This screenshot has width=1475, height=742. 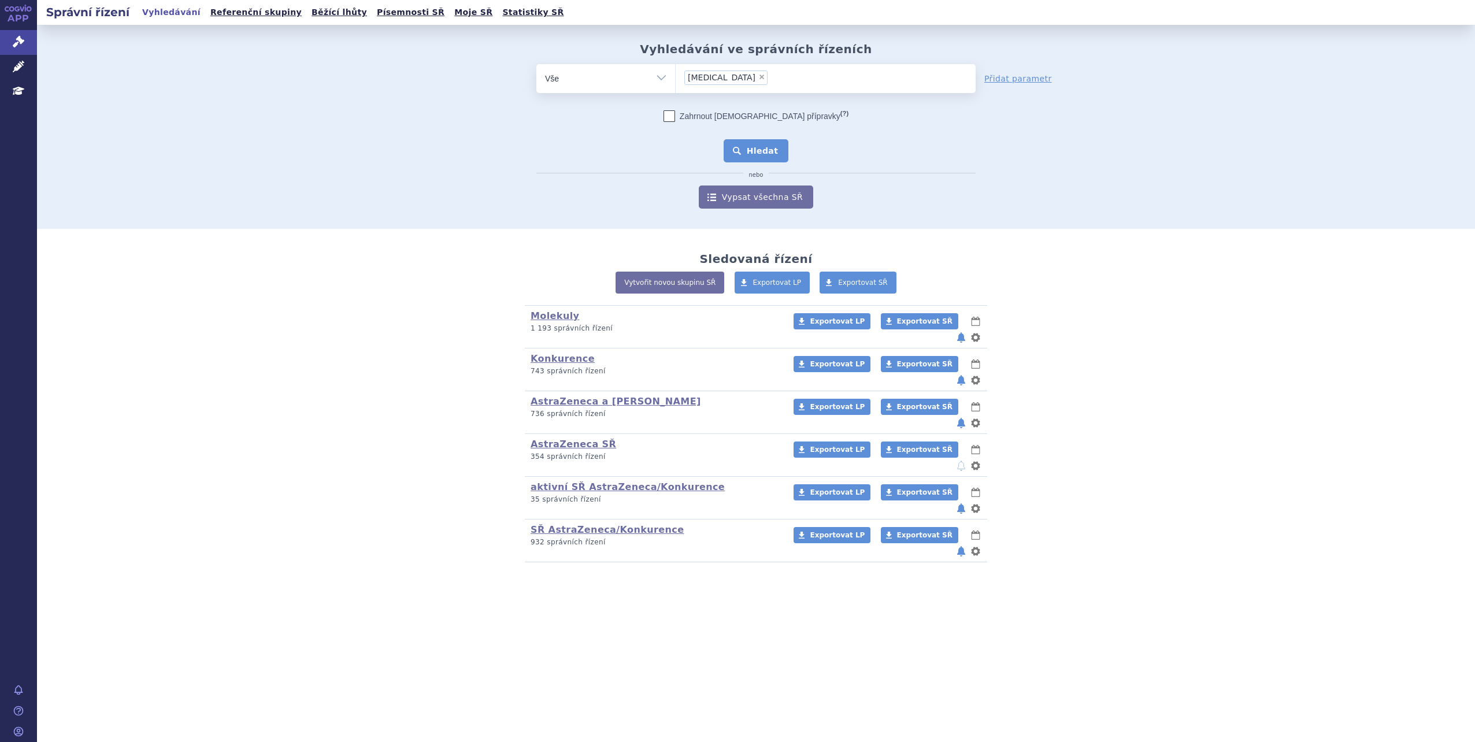 I want to click on a: Přidat parametr, so click(x=1018, y=79).